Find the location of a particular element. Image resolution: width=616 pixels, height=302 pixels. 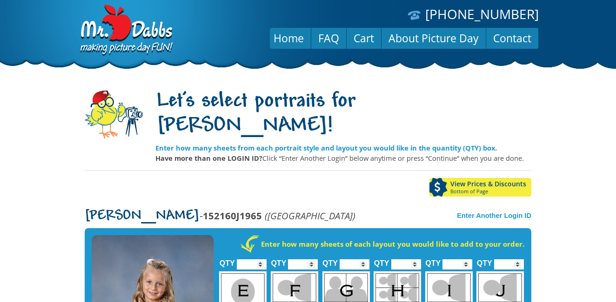

a: Enter Another Login ID is located at coordinates (494, 216).